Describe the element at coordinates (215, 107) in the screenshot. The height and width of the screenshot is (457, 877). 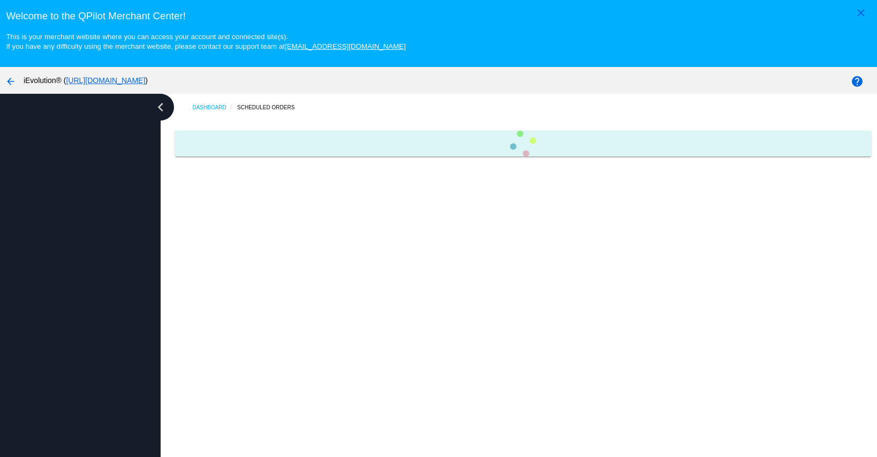
I see `a: Dashboard` at that location.